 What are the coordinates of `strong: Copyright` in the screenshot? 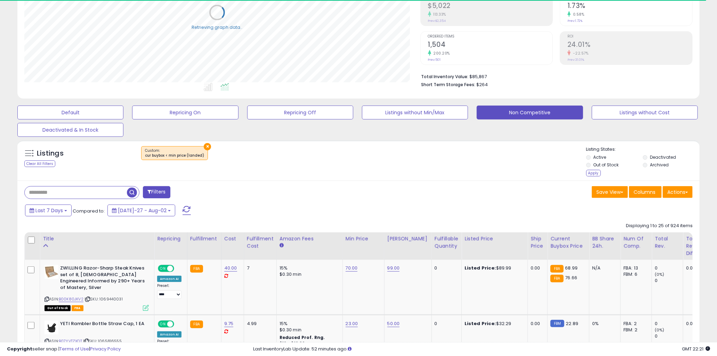 It's located at (19, 349).